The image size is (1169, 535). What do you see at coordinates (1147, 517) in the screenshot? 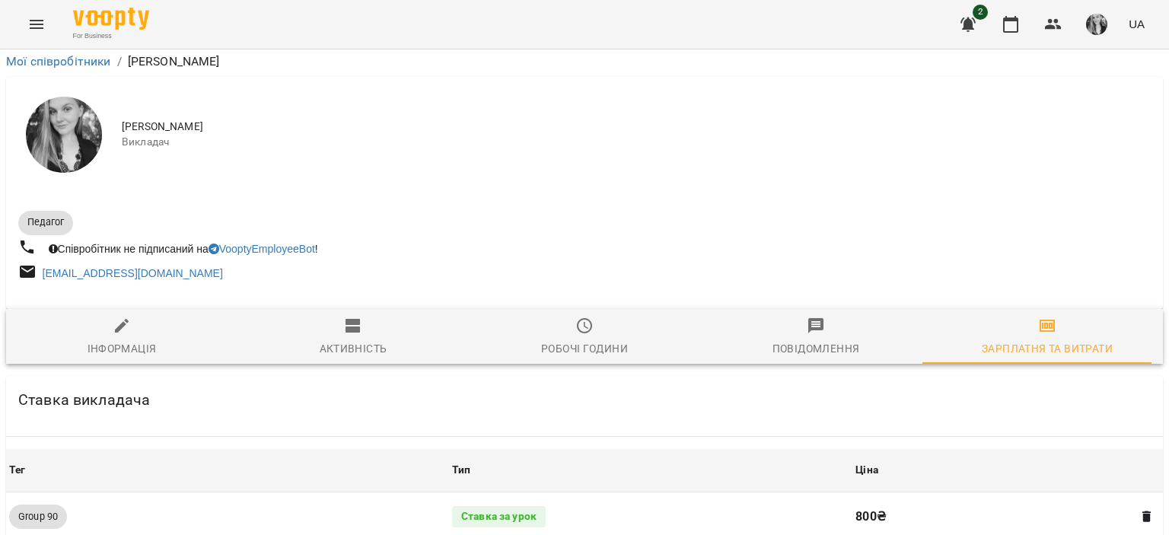
I see `button: Видалити` at bounding box center [1147, 517].